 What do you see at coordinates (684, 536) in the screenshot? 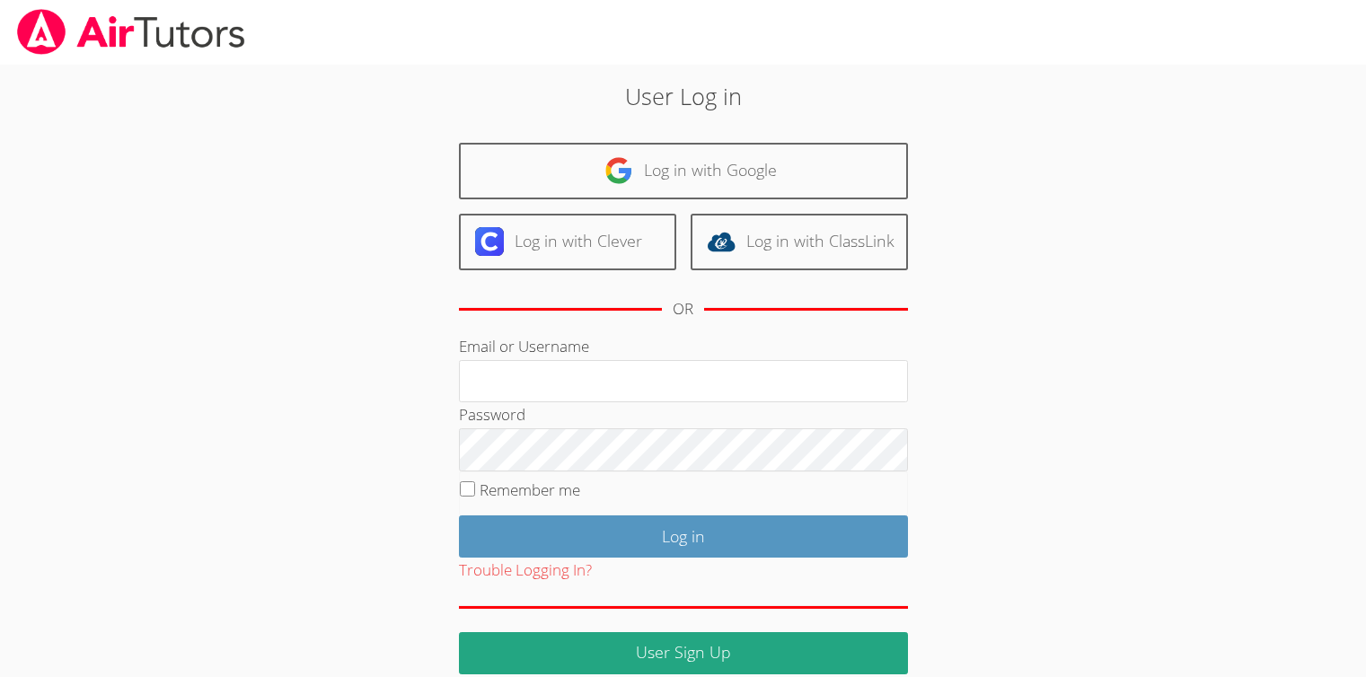
I see `input: Log in` at bounding box center [684, 536].